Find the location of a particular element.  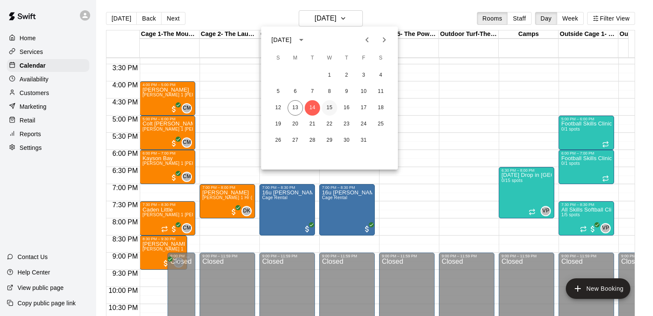

button: 3 is located at coordinates (364, 75).